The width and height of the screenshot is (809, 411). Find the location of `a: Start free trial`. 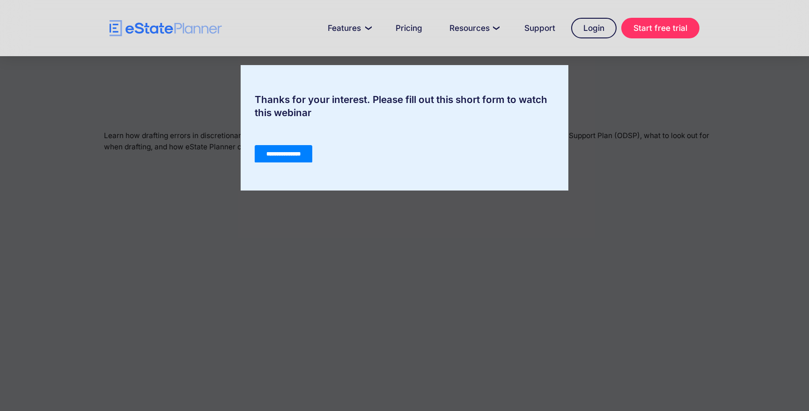

a: Start free trial is located at coordinates (660, 28).